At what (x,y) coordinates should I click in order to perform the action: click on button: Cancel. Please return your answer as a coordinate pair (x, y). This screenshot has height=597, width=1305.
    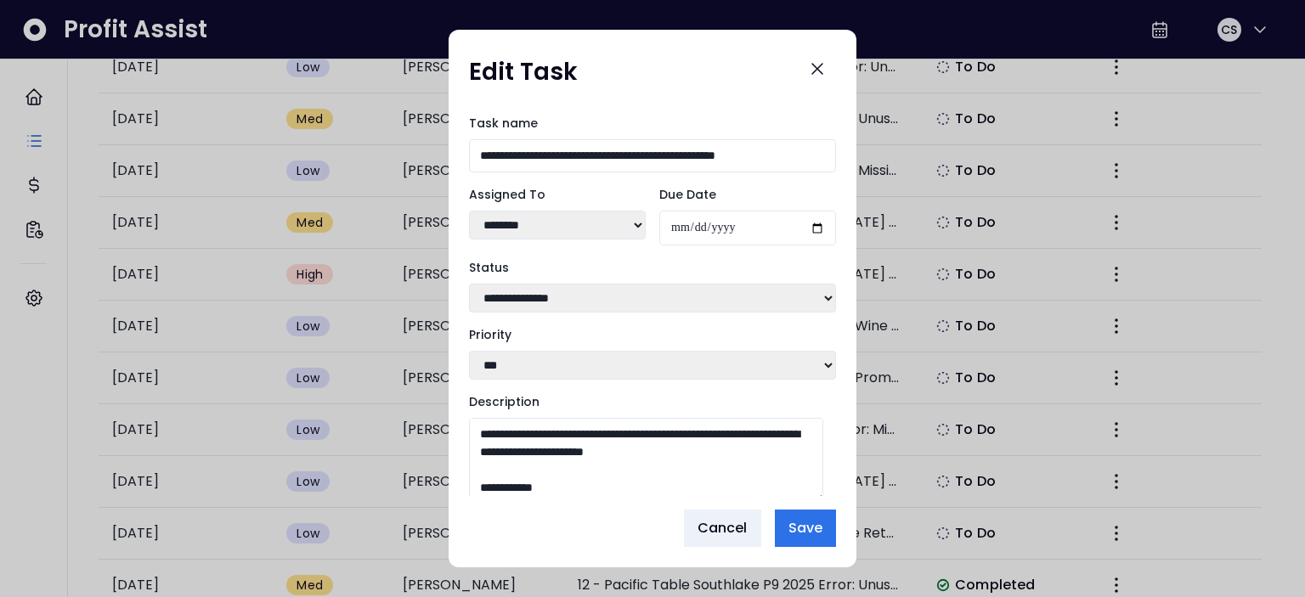
    Looking at the image, I should click on (722, 528).